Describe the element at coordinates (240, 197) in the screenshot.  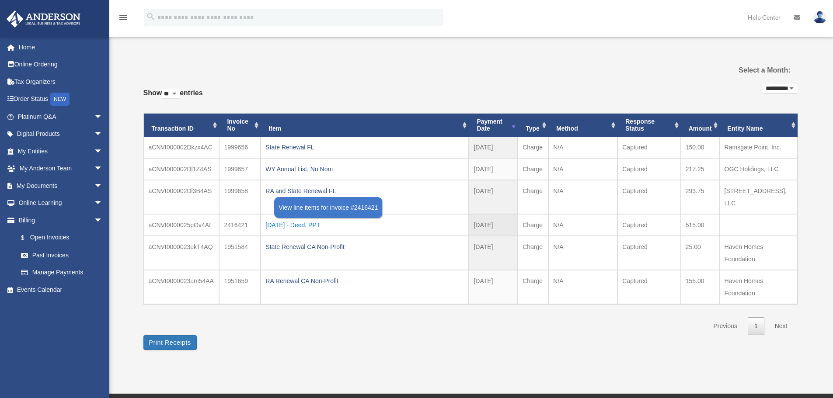
I see `td: 1999658` at that location.